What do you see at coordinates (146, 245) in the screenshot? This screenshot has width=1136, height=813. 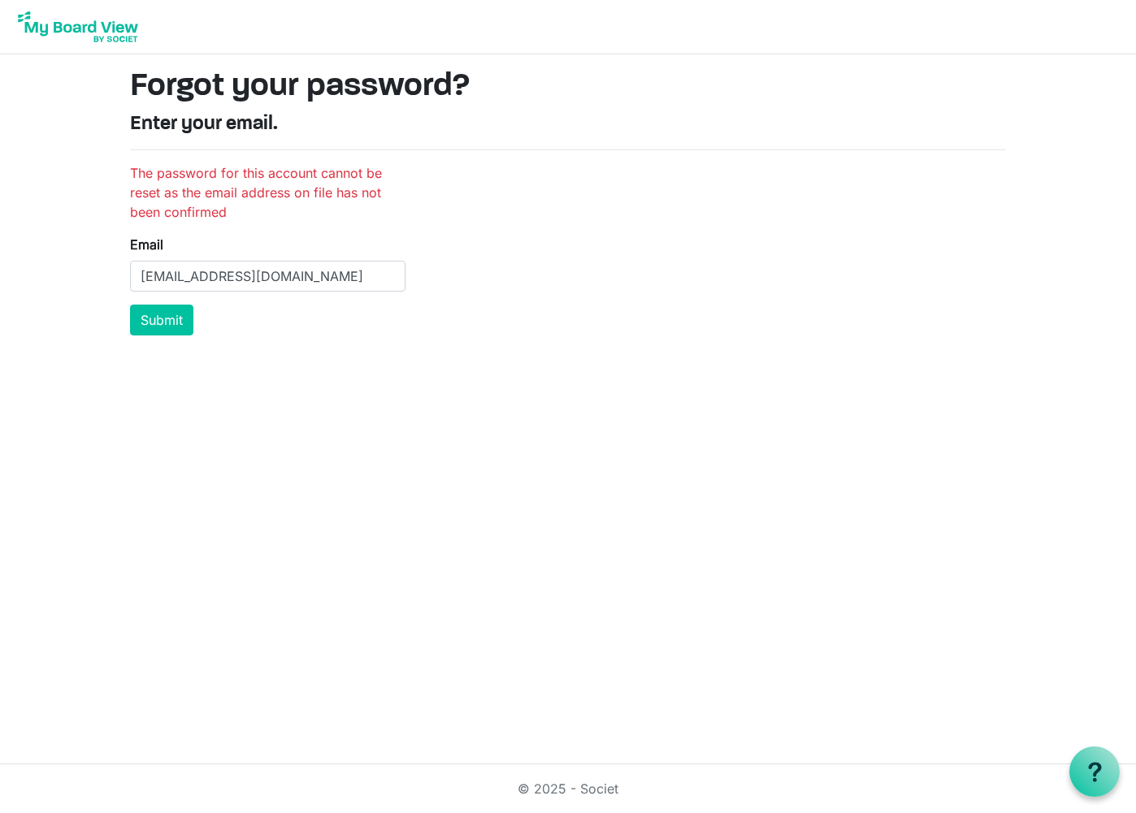 I see `label: Email` at bounding box center [146, 245].